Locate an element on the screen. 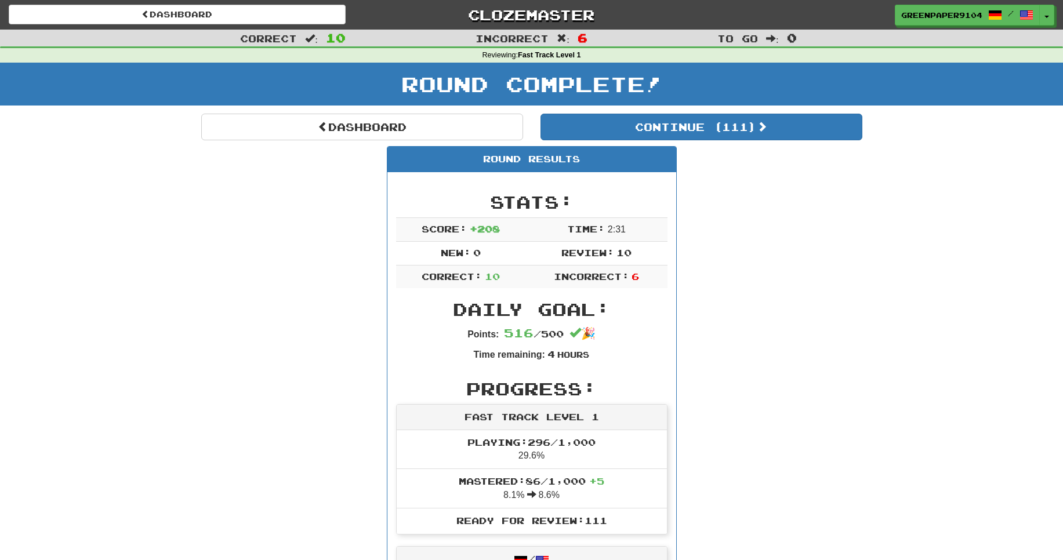  span: Time: is located at coordinates (586, 229).